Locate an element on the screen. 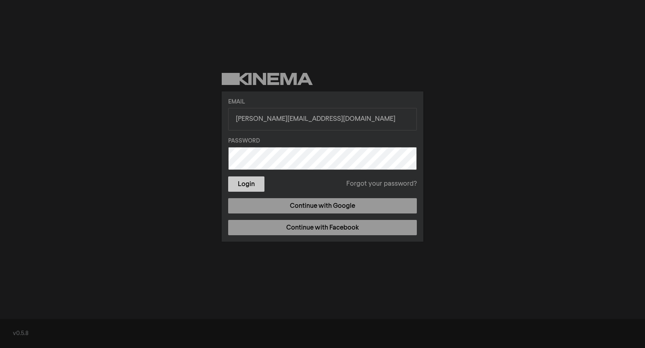  button: Login is located at coordinates (246, 184).